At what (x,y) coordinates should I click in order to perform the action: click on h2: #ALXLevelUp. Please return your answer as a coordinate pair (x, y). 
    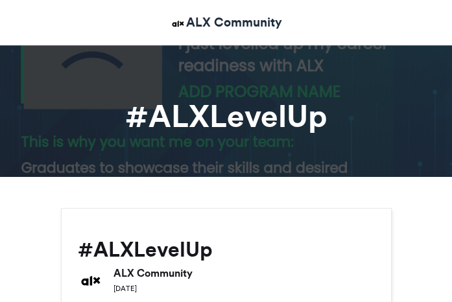
    Looking at the image, I should click on (226, 250).